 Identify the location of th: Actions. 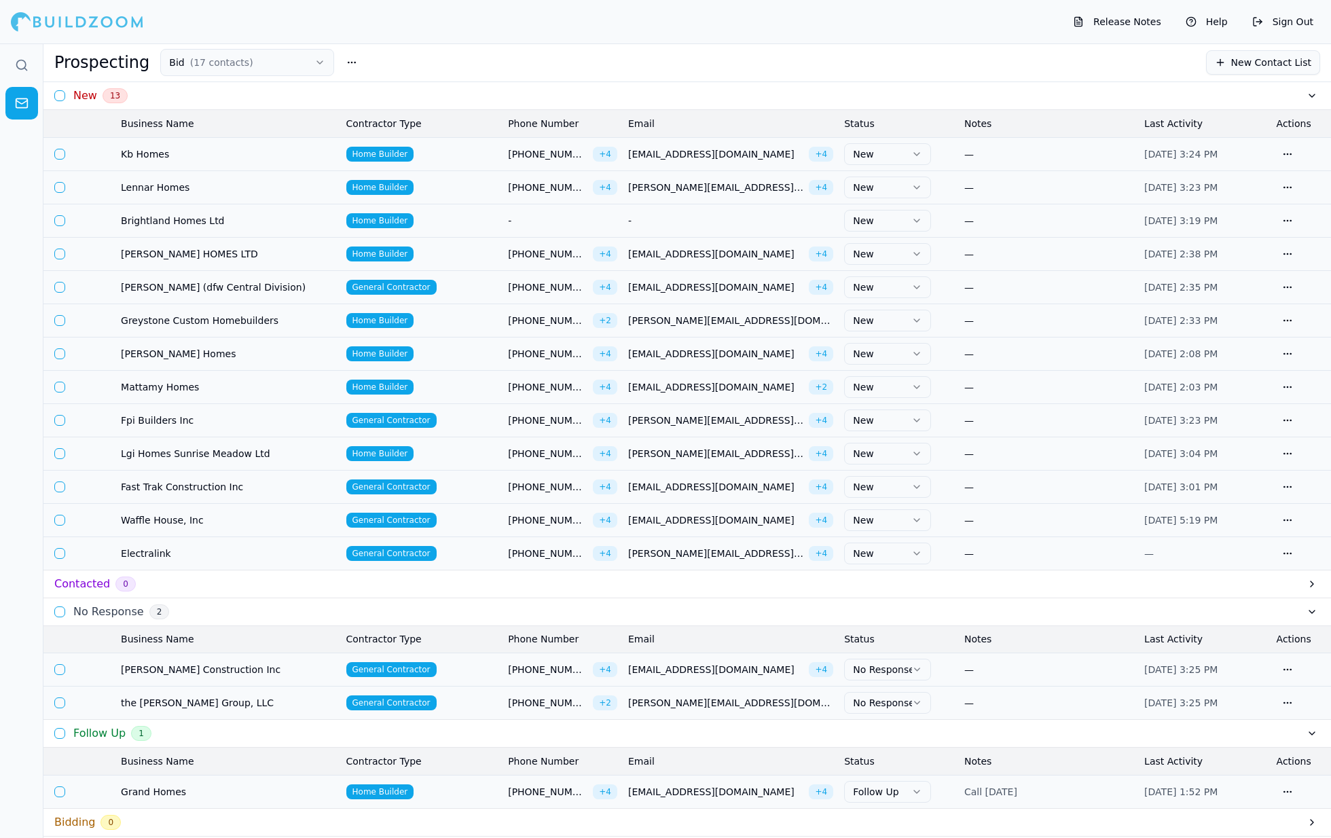
(1301, 761).